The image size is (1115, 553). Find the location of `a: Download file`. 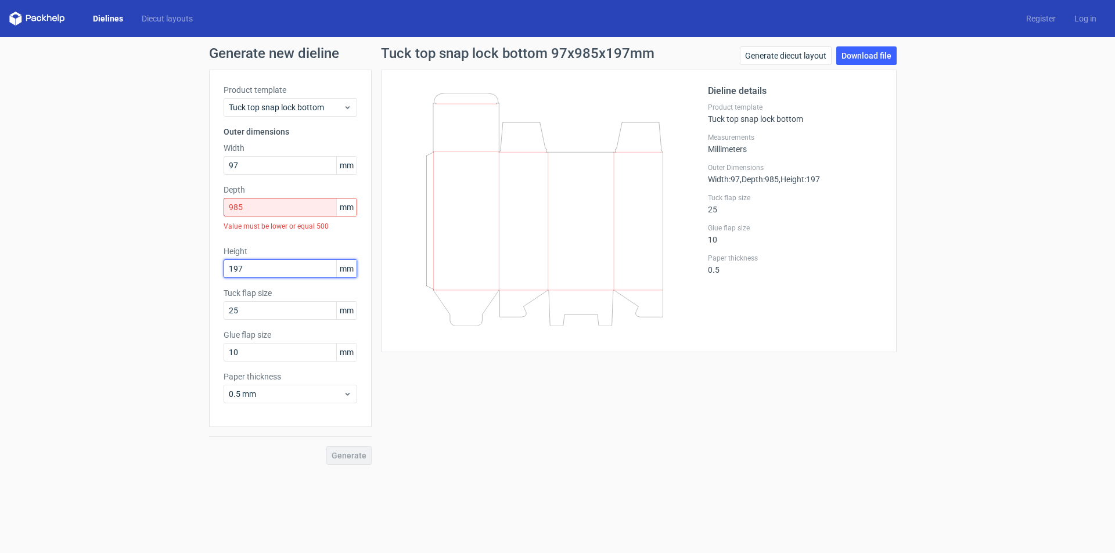

a: Download file is located at coordinates (866, 56).